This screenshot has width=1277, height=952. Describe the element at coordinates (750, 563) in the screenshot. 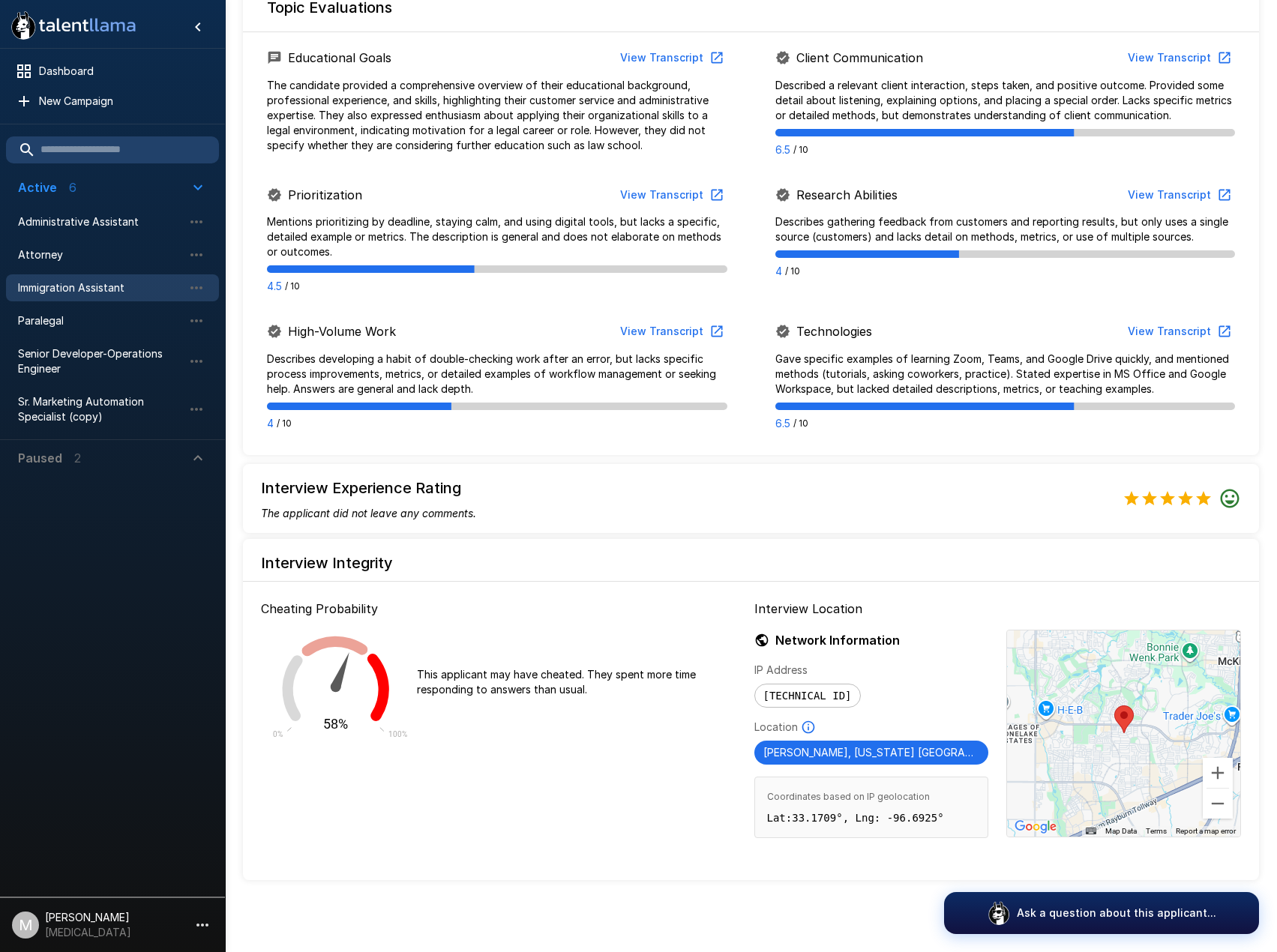

I see `h6: Interview Integrity` at that location.